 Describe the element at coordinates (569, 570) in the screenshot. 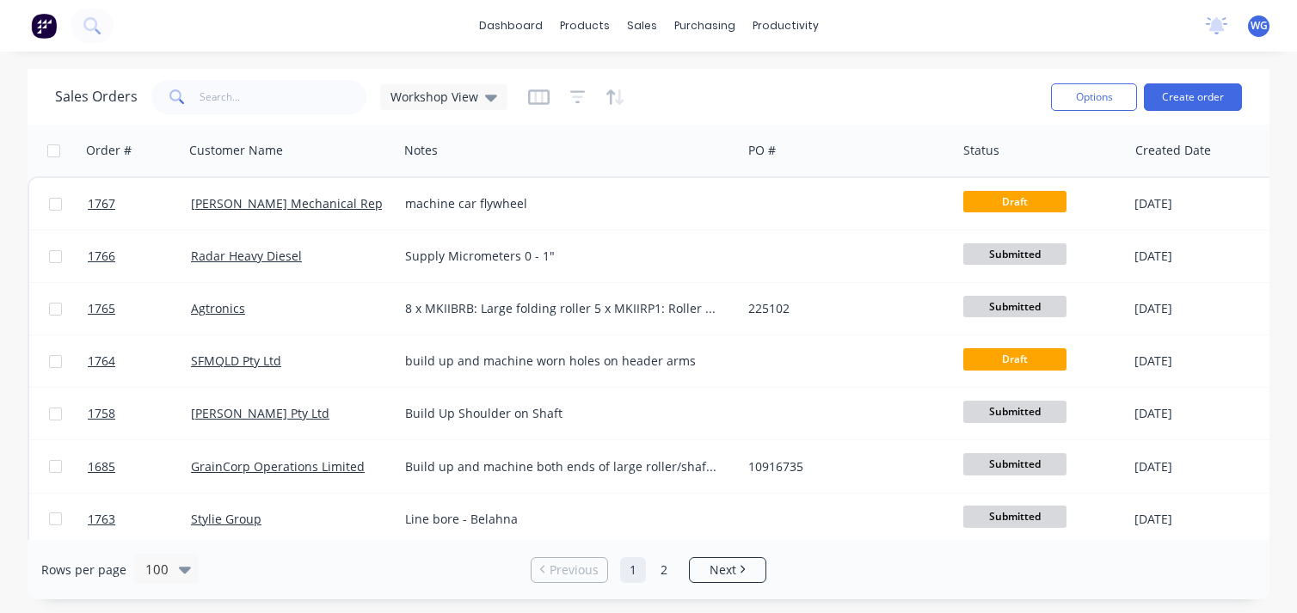

I see `a: Previous page` at that location.